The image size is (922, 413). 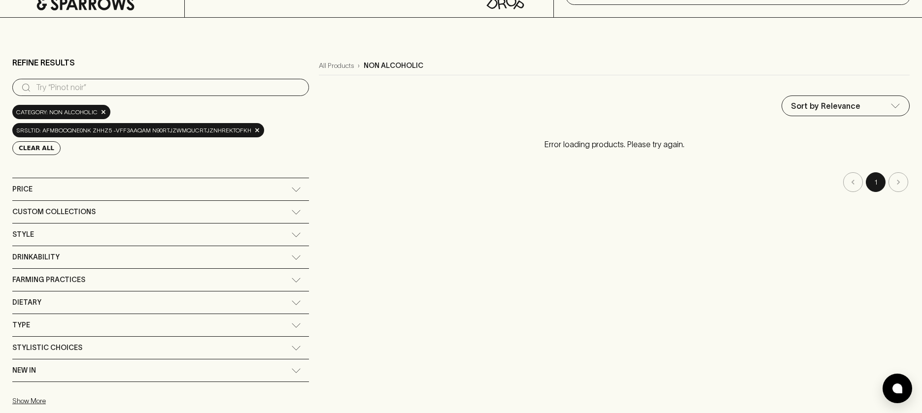 I want to click on span: Style, so click(x=23, y=234).